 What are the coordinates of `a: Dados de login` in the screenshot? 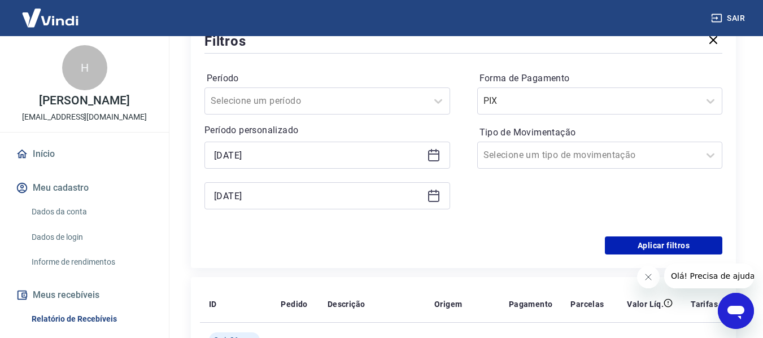 It's located at (91, 237).